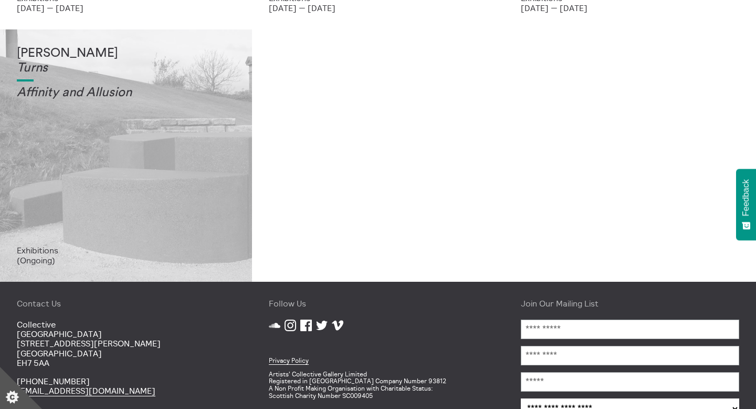 The image size is (756, 409). Describe the element at coordinates (630, 303) in the screenshot. I see `h4: Join Our Mailing List` at that location.